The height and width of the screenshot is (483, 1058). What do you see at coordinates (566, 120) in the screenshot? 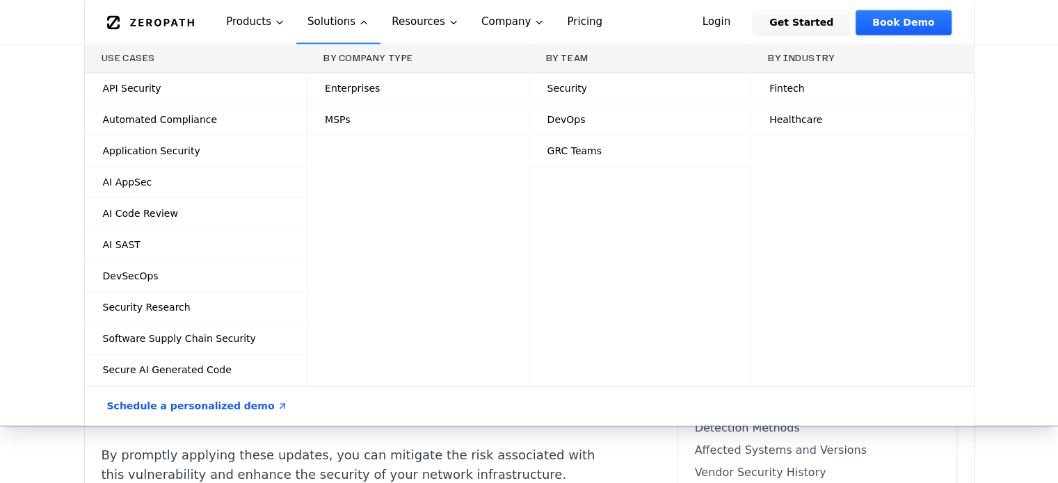
I see `span: DevOps` at bounding box center [566, 120].